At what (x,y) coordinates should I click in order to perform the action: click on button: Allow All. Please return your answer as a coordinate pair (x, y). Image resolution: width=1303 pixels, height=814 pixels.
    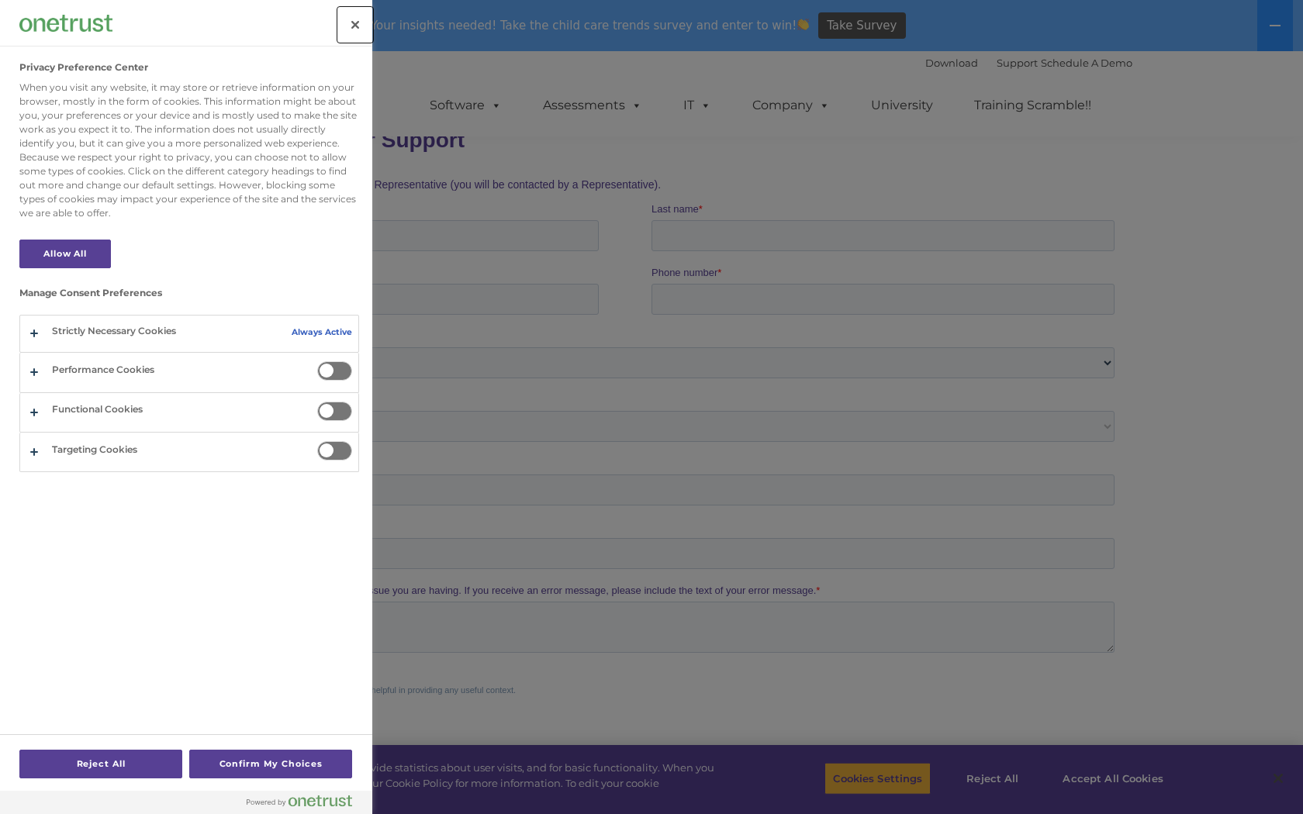
    Looking at the image, I should click on (65, 254).